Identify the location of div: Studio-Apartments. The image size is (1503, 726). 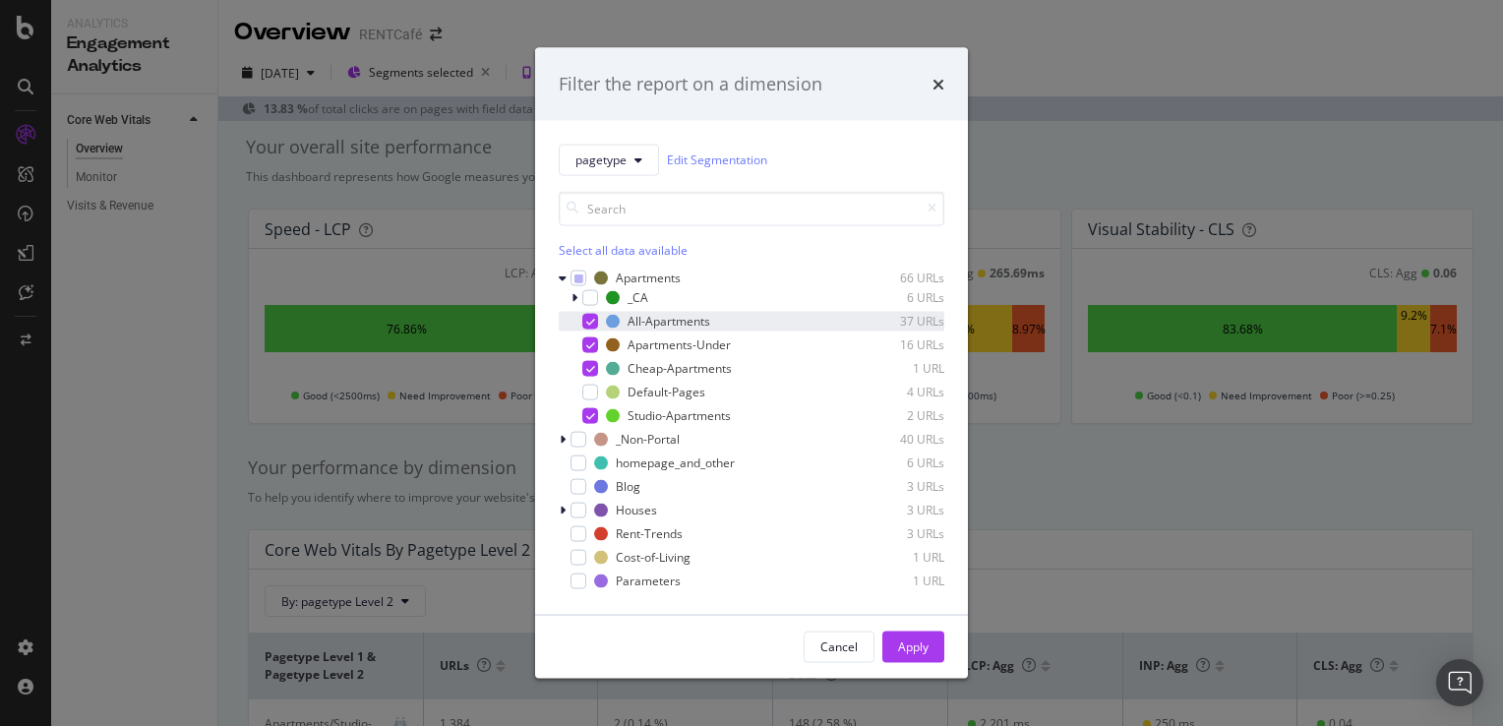
(679, 415).